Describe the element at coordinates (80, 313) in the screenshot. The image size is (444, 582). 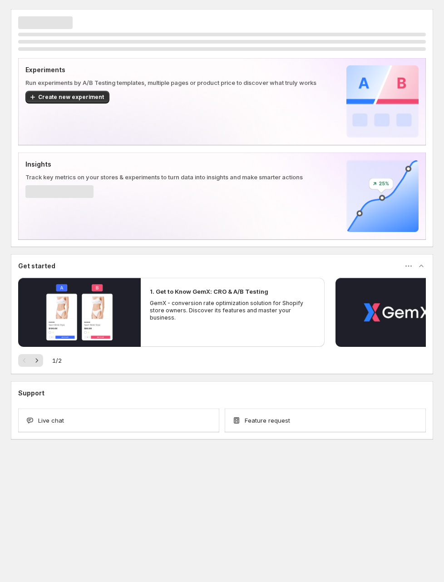
I see `button: Play video` at that location.